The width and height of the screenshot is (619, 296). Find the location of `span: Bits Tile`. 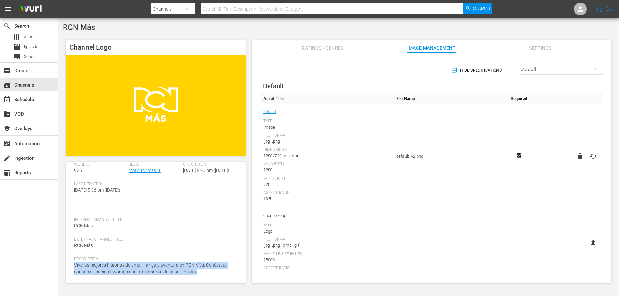

span: Bits Tile is located at coordinates (326, 285).